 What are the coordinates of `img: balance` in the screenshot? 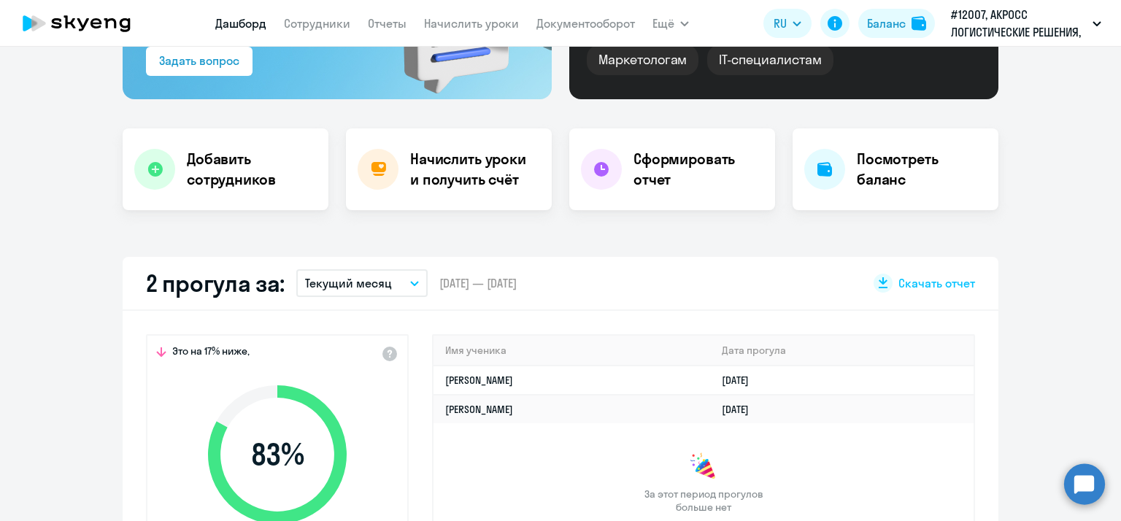 It's located at (919, 23).